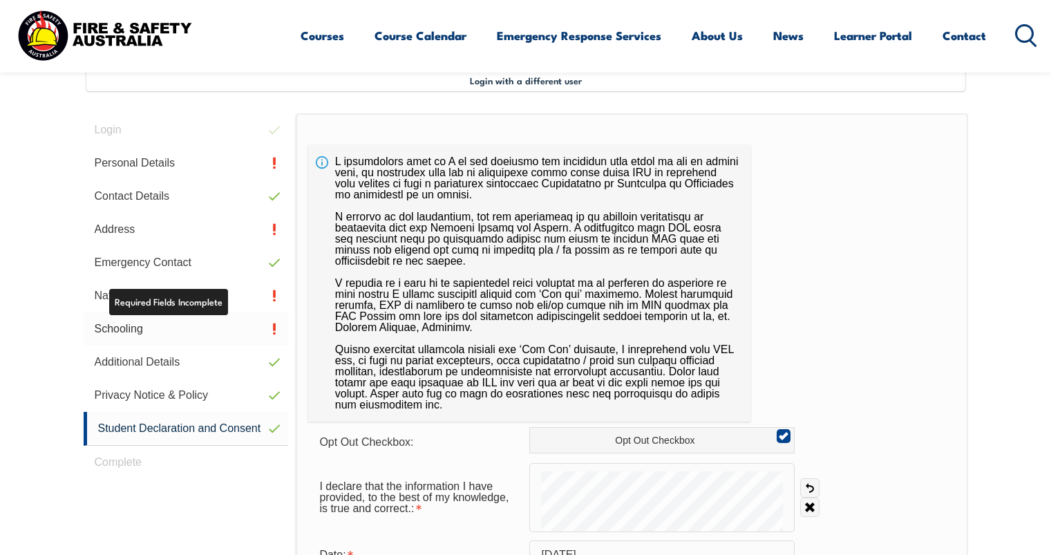 Image resolution: width=1051 pixels, height=555 pixels. I want to click on a: Student Declaration and Consent, so click(186, 428).